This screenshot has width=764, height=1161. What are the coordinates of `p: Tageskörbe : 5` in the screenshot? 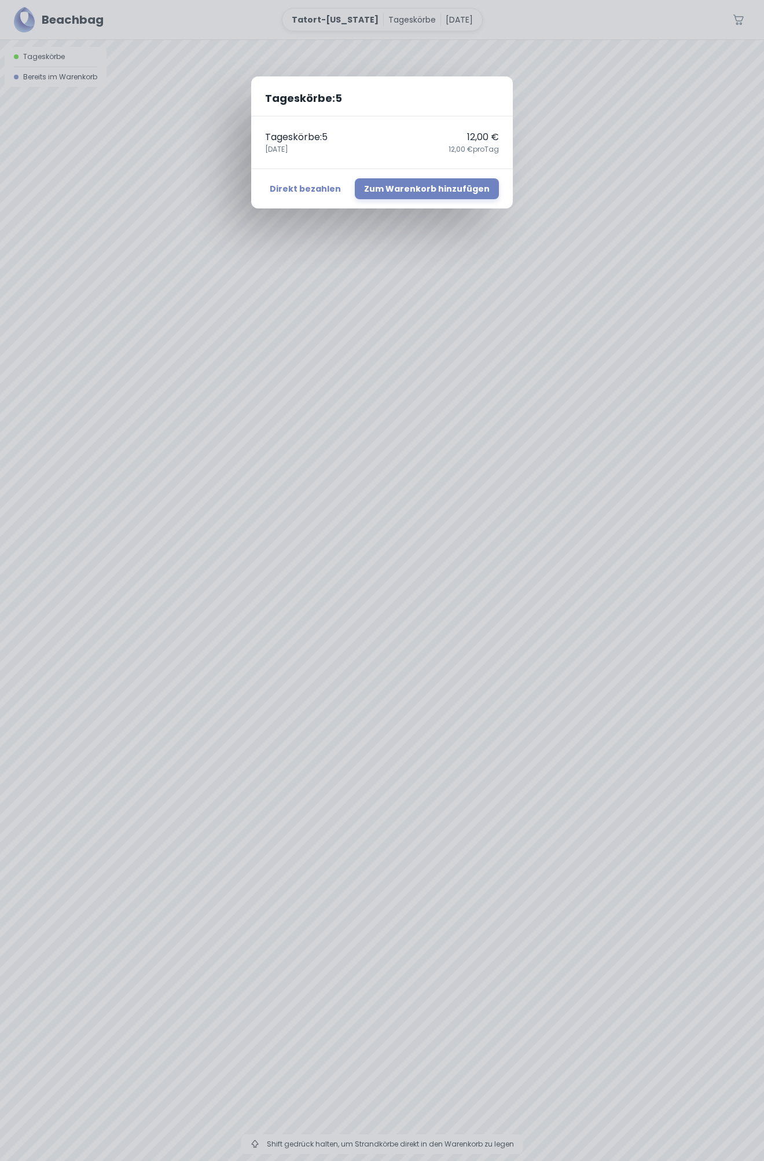 It's located at (296, 137).